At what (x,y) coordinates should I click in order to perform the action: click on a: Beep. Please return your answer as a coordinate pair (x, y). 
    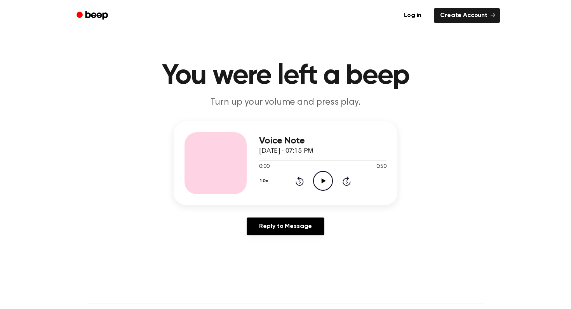
    Looking at the image, I should click on (93, 16).